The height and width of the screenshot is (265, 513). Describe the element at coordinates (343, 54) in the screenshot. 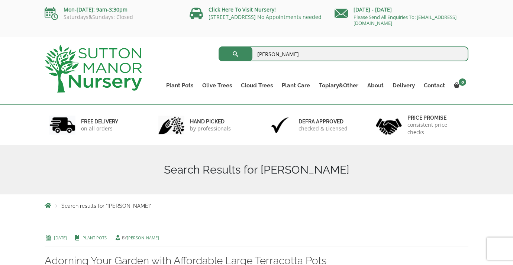

I see `input: Search...` at that location.